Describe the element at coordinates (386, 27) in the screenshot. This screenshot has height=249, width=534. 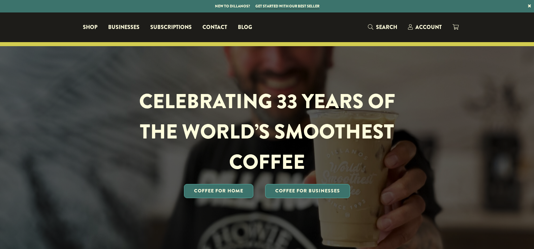
I see `span: Search` at that location.